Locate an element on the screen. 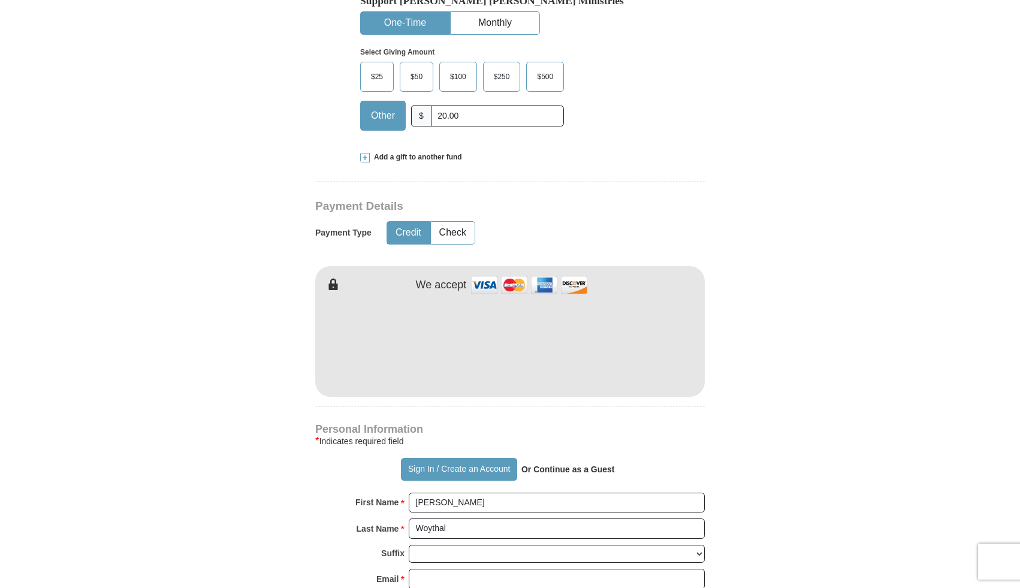  button: Monthly is located at coordinates (495, 23).